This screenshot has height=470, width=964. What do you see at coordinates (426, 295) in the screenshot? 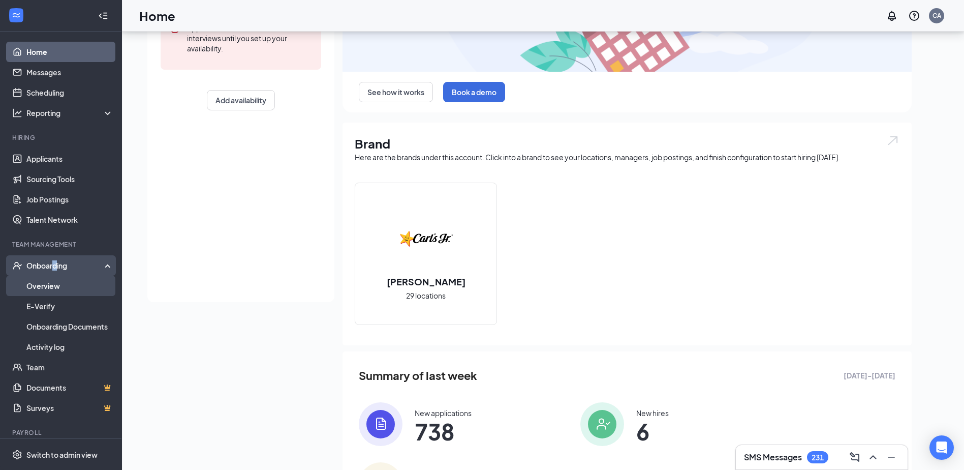
I see `span: 29 locations` at bounding box center [426, 295].